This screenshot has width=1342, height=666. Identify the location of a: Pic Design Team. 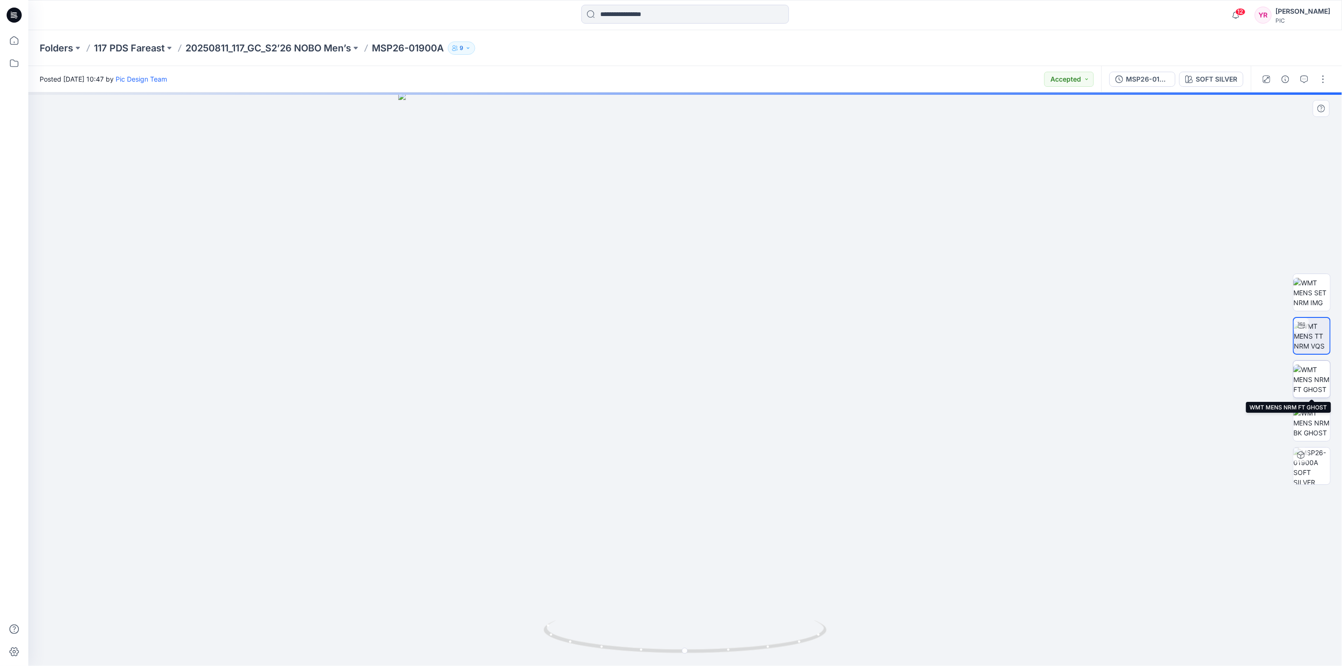
(141, 79).